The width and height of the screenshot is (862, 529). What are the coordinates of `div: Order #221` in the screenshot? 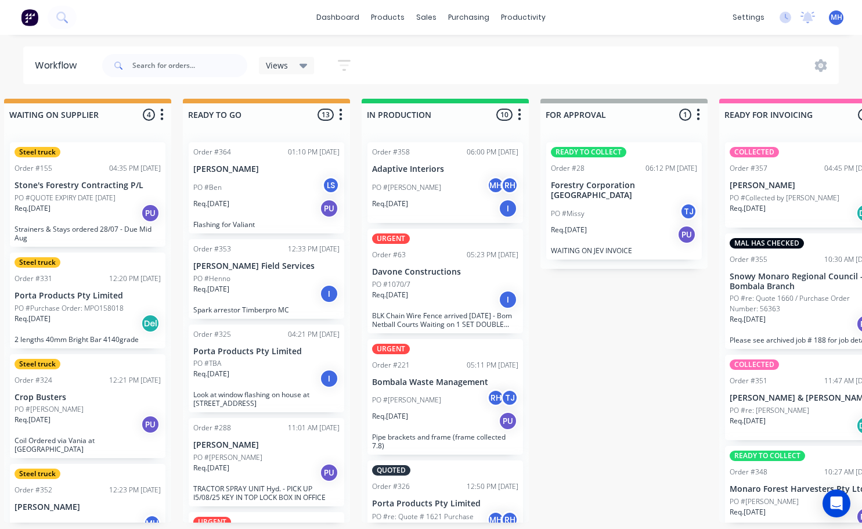 It's located at (391, 365).